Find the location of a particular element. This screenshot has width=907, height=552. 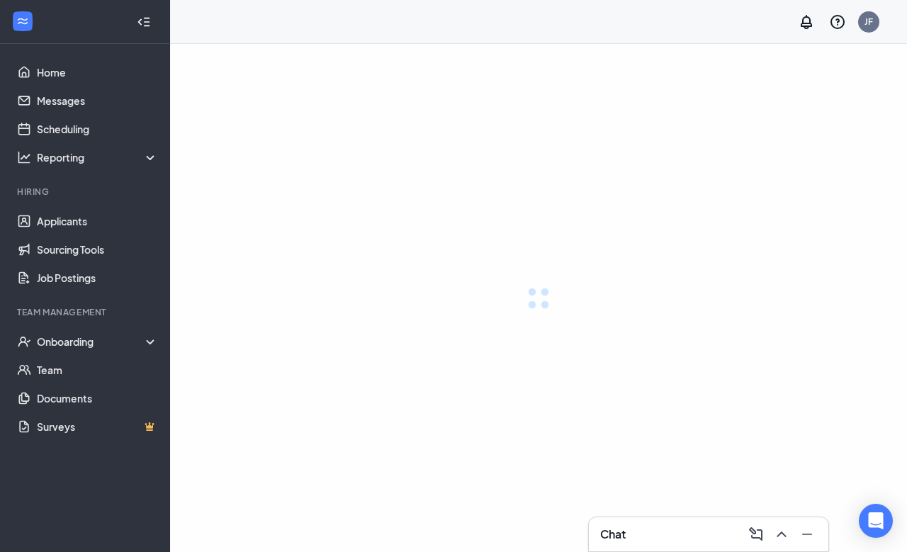

div: Open Intercom Messenger is located at coordinates (876, 521).